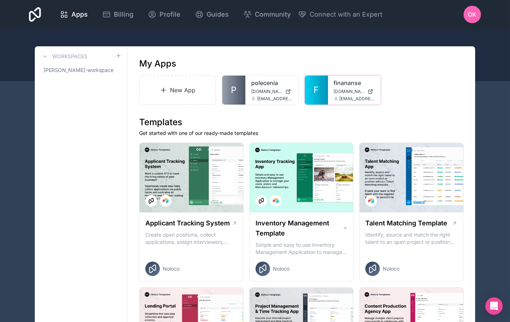 This screenshot has height=322, width=510. I want to click on a: P, so click(234, 90).